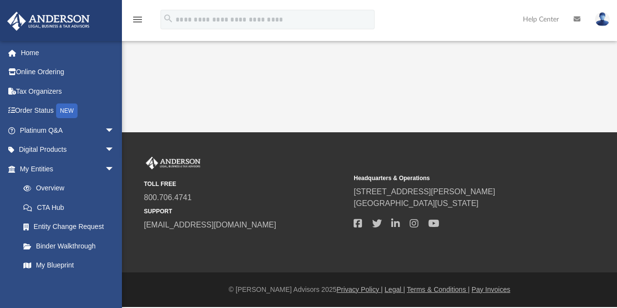 The width and height of the screenshot is (617, 308). Describe the element at coordinates (491, 289) in the screenshot. I see `a: Pay Invoices` at that location.